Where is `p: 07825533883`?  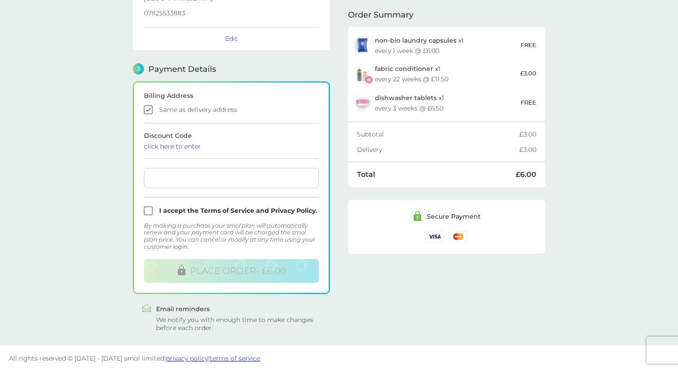 p: 07825533883 is located at coordinates (231, 13).